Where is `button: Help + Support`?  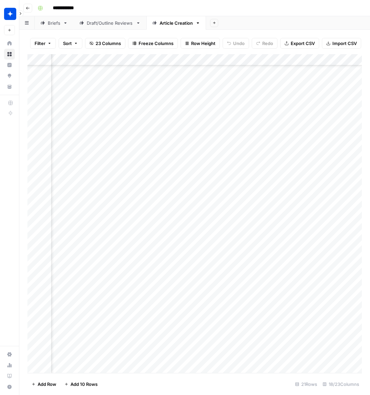
button: Help + Support is located at coordinates (9, 387).